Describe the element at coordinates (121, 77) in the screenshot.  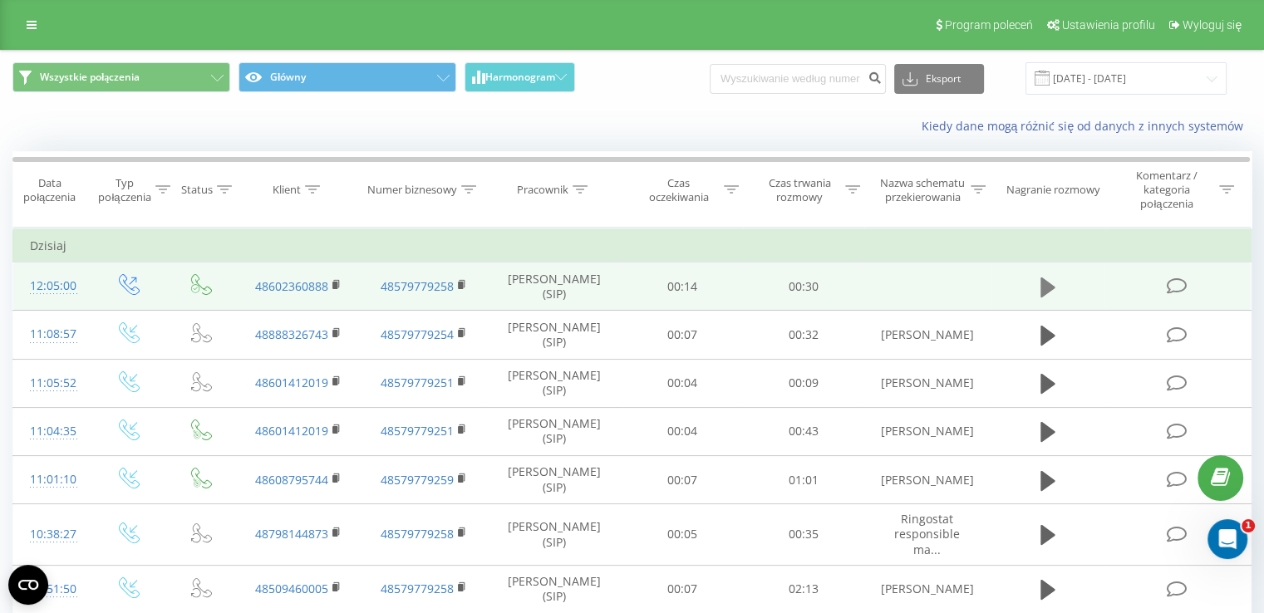
I see `button: Wszystkie połączenia` at that location.